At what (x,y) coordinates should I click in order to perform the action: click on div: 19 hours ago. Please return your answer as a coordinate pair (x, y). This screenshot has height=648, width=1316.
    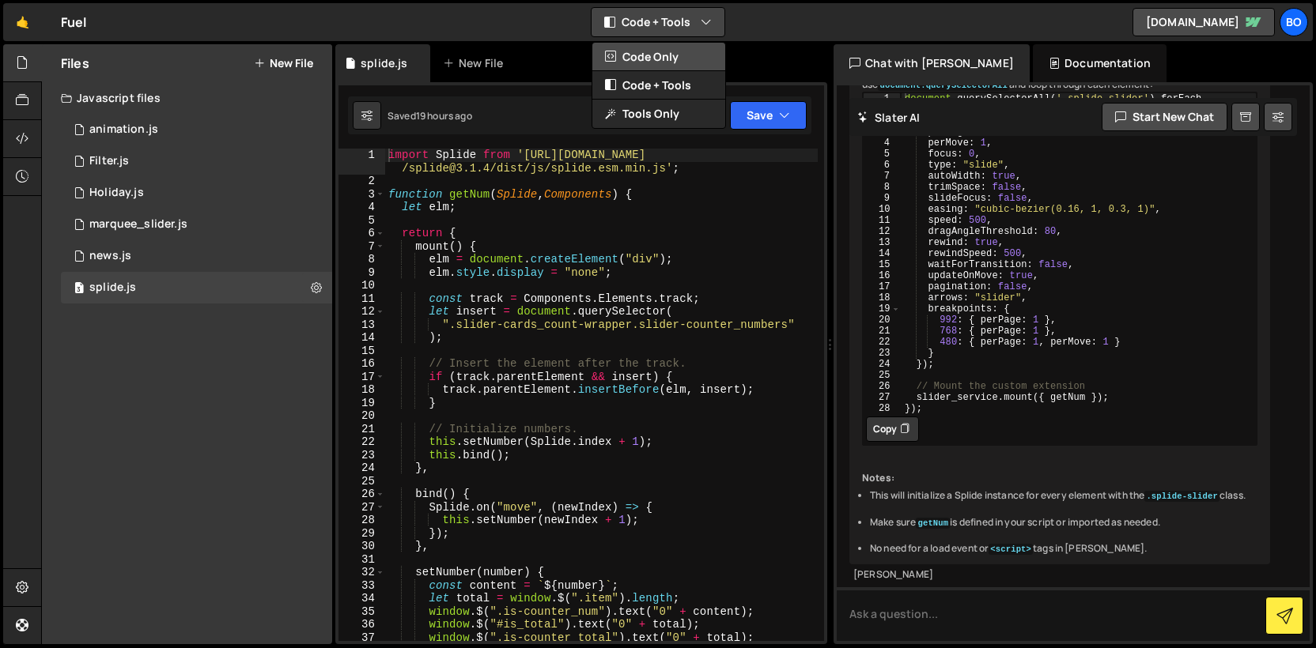
    Looking at the image, I should click on (444, 115).